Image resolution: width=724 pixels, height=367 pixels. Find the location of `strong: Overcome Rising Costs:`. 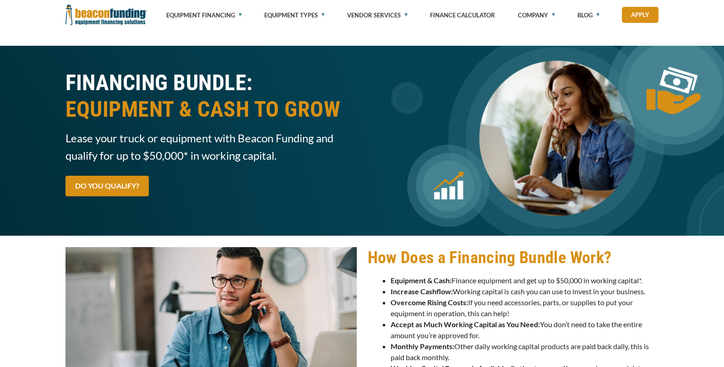

strong: Overcome Rising Costs: is located at coordinates (429, 302).